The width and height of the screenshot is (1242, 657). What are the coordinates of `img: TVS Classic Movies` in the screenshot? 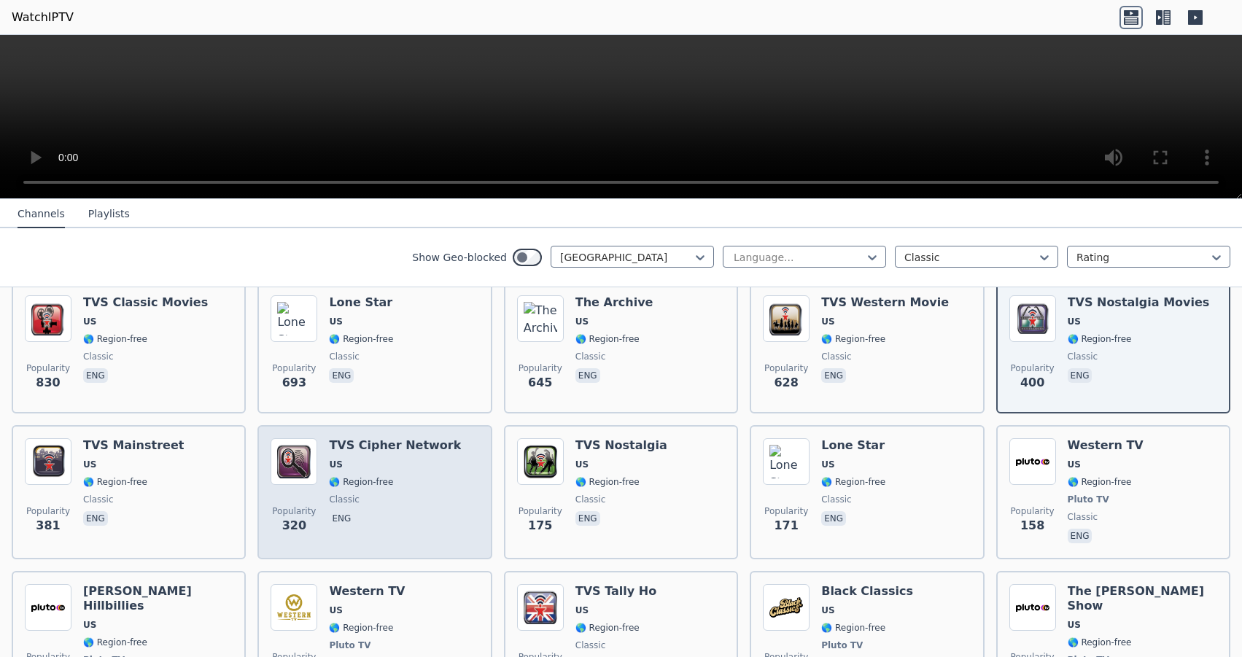 It's located at (48, 319).